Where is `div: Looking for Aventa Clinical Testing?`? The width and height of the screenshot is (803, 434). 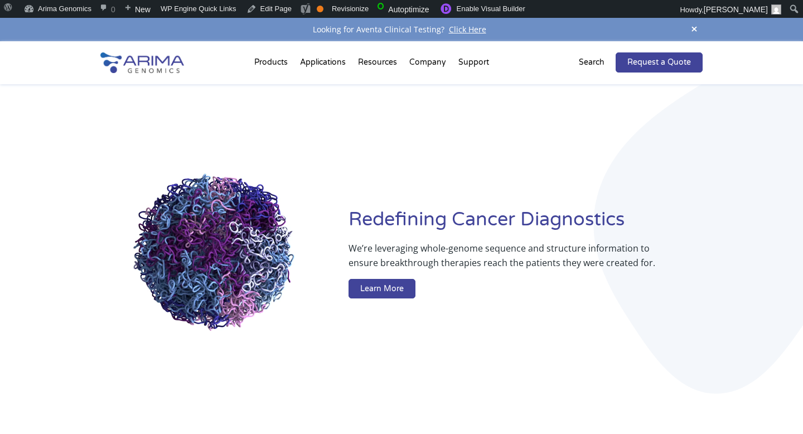 div: Looking for Aventa Clinical Testing? is located at coordinates (401, 30).